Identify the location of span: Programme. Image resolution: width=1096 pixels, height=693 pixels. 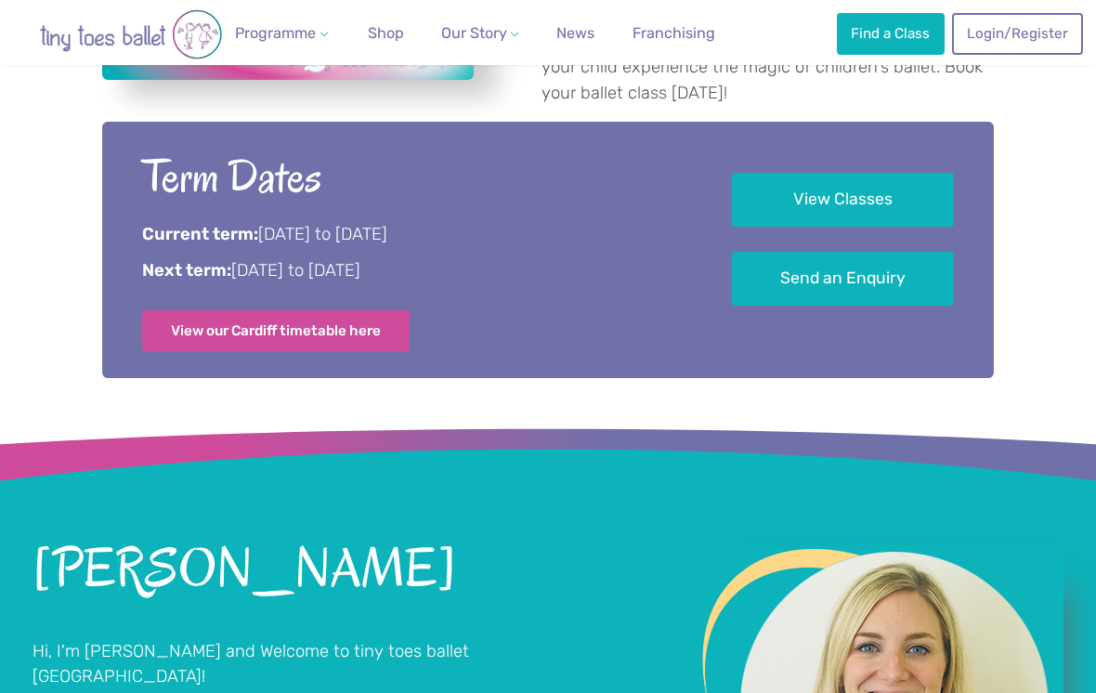
(275, 33).